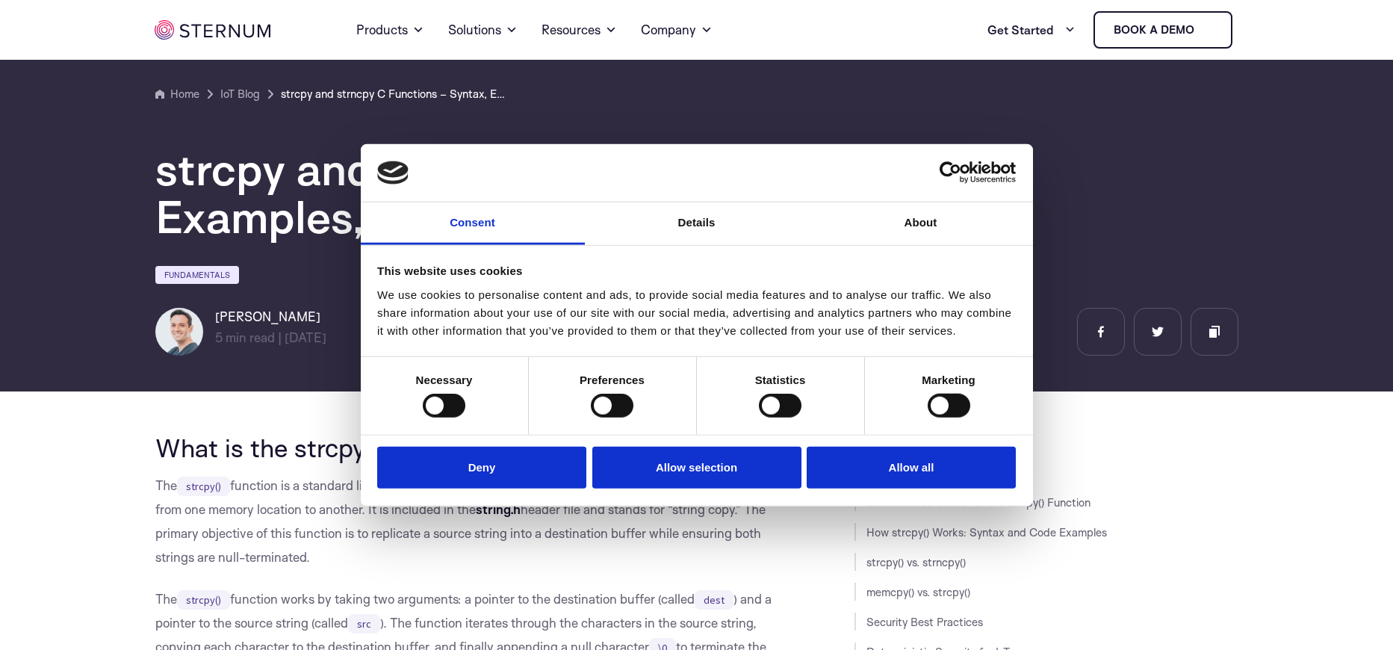 The width and height of the screenshot is (1393, 650). Describe the element at coordinates (197, 275) in the screenshot. I see `a: Fundamentals` at that location.